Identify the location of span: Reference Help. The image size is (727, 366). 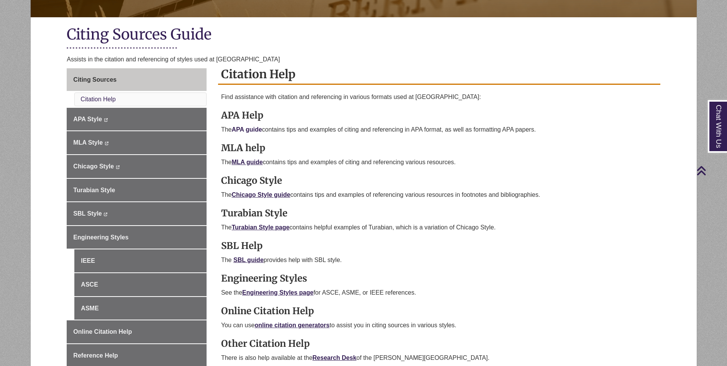
(95, 355).